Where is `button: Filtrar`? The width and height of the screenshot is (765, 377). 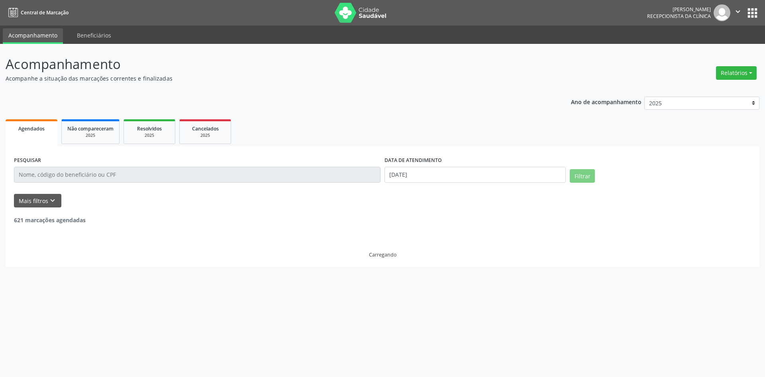 button: Filtrar is located at coordinates (582, 176).